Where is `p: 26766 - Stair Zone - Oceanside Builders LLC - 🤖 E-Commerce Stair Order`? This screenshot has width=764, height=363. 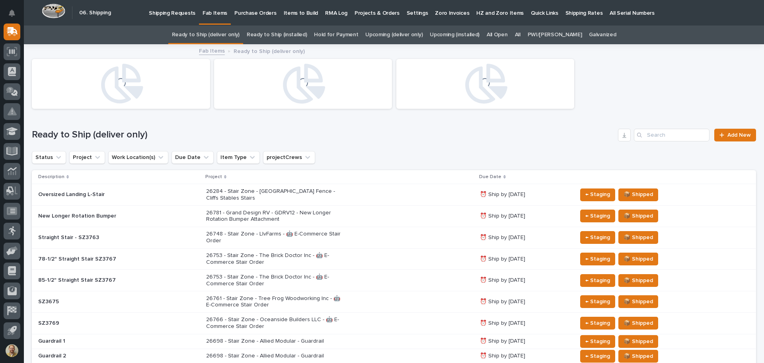 p: 26766 - Stair Zone - Oceanside Builders LLC - 🤖 E-Commerce Stair Order is located at coordinates (276, 323).